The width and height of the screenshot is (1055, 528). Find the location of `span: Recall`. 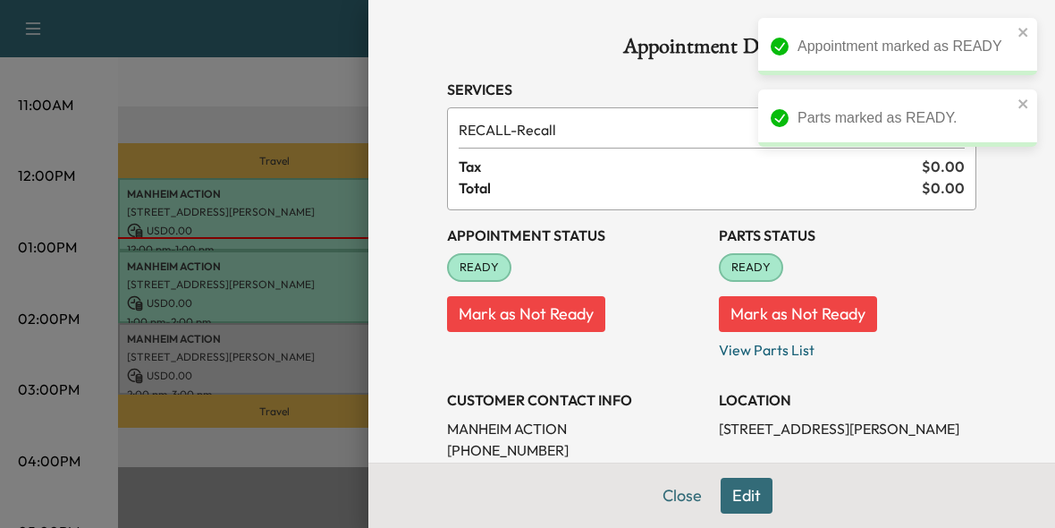

span: Recall is located at coordinates (687, 130).